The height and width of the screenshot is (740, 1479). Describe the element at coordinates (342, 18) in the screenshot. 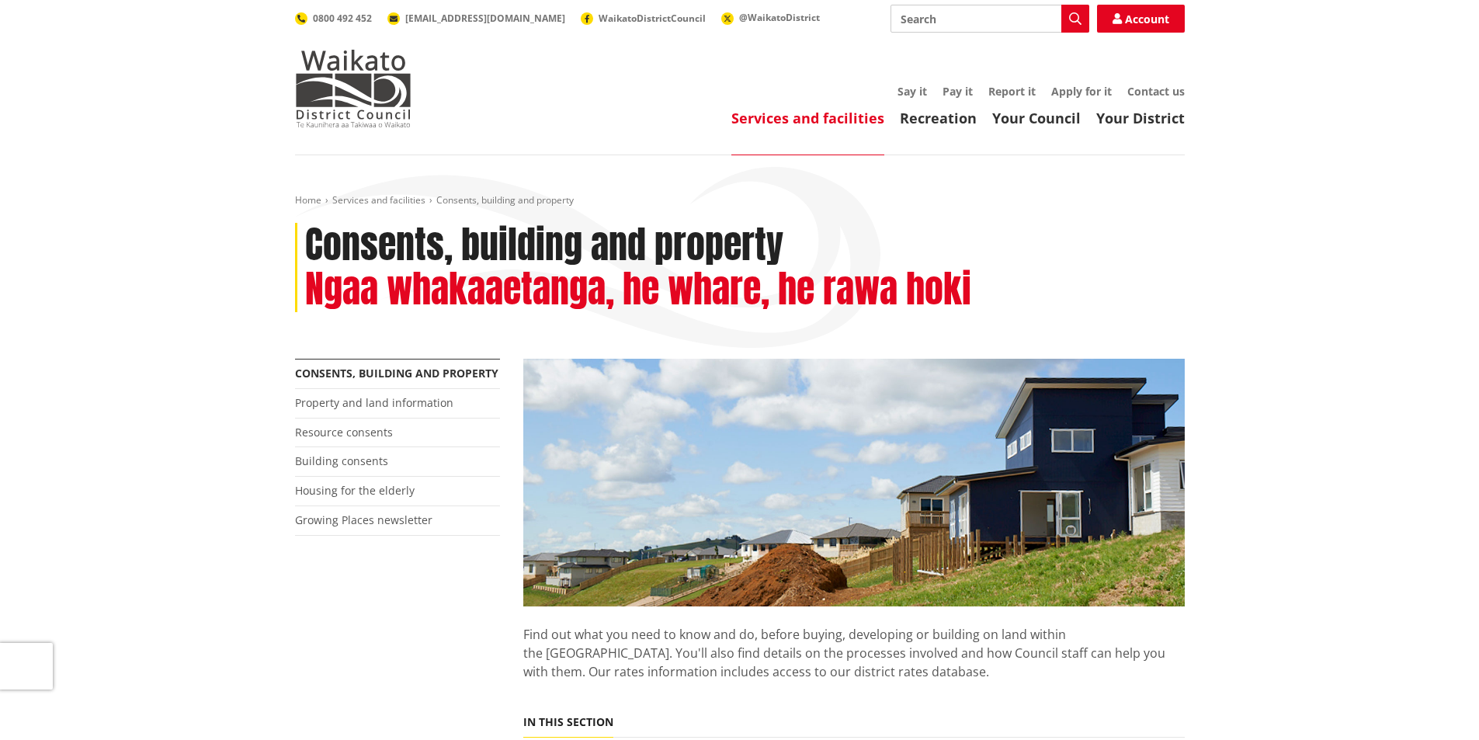

I see `span: 0800 492 452` at that location.